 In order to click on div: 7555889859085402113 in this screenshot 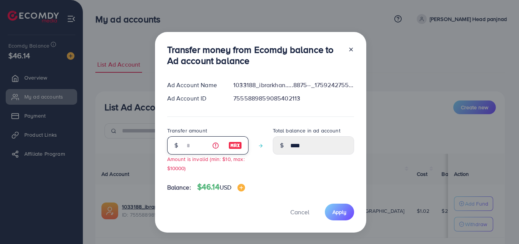, I will do `click(293, 98)`.